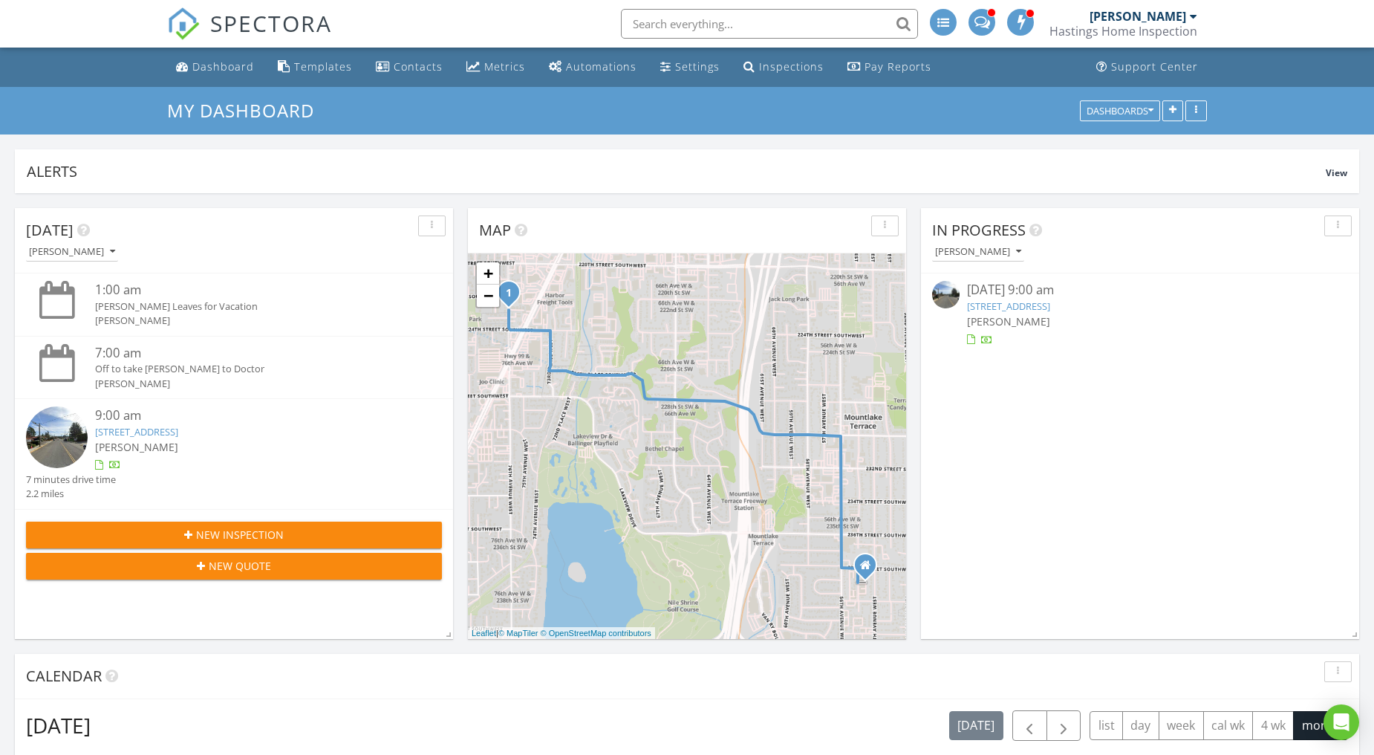 The height and width of the screenshot is (755, 1374). What do you see at coordinates (315, 67) in the screenshot?
I see `a: Templates` at bounding box center [315, 67].